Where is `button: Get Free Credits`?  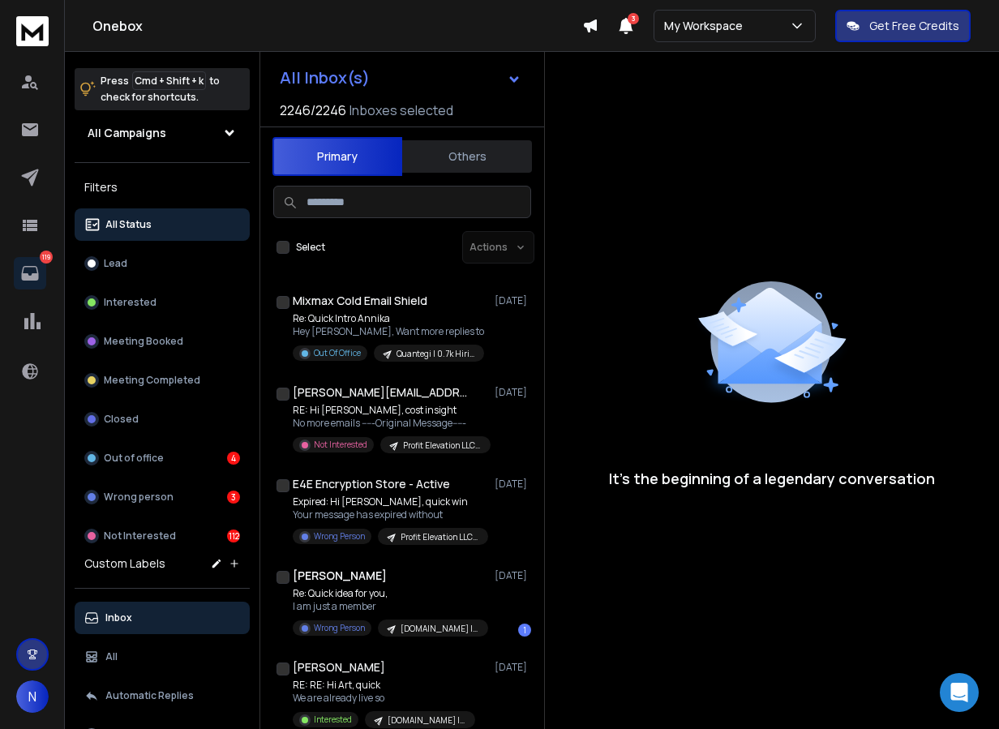 button: Get Free Credits is located at coordinates (903, 26).